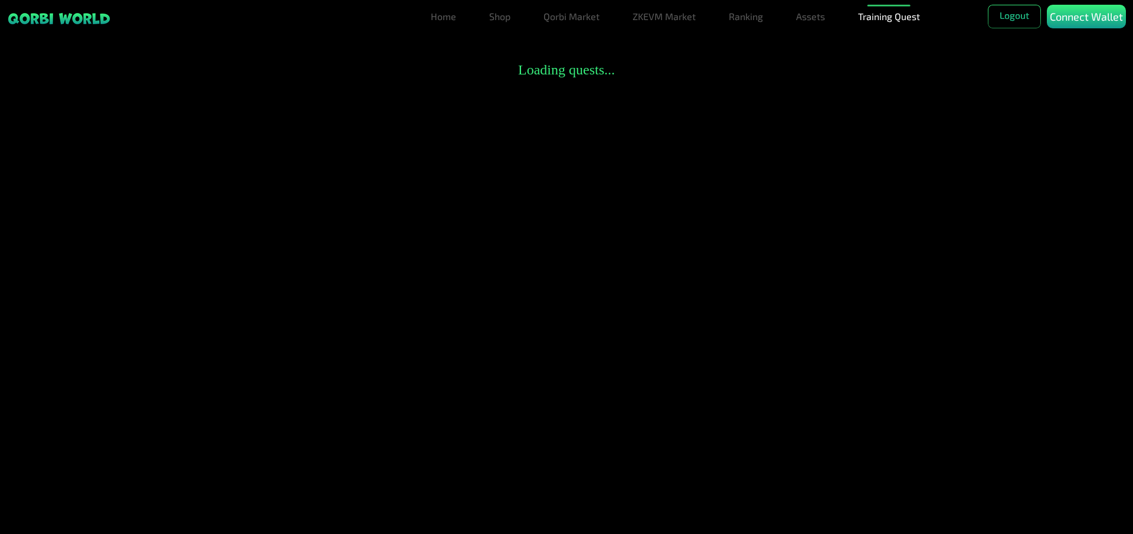 The image size is (1133, 534). I want to click on a: Home, so click(443, 17).